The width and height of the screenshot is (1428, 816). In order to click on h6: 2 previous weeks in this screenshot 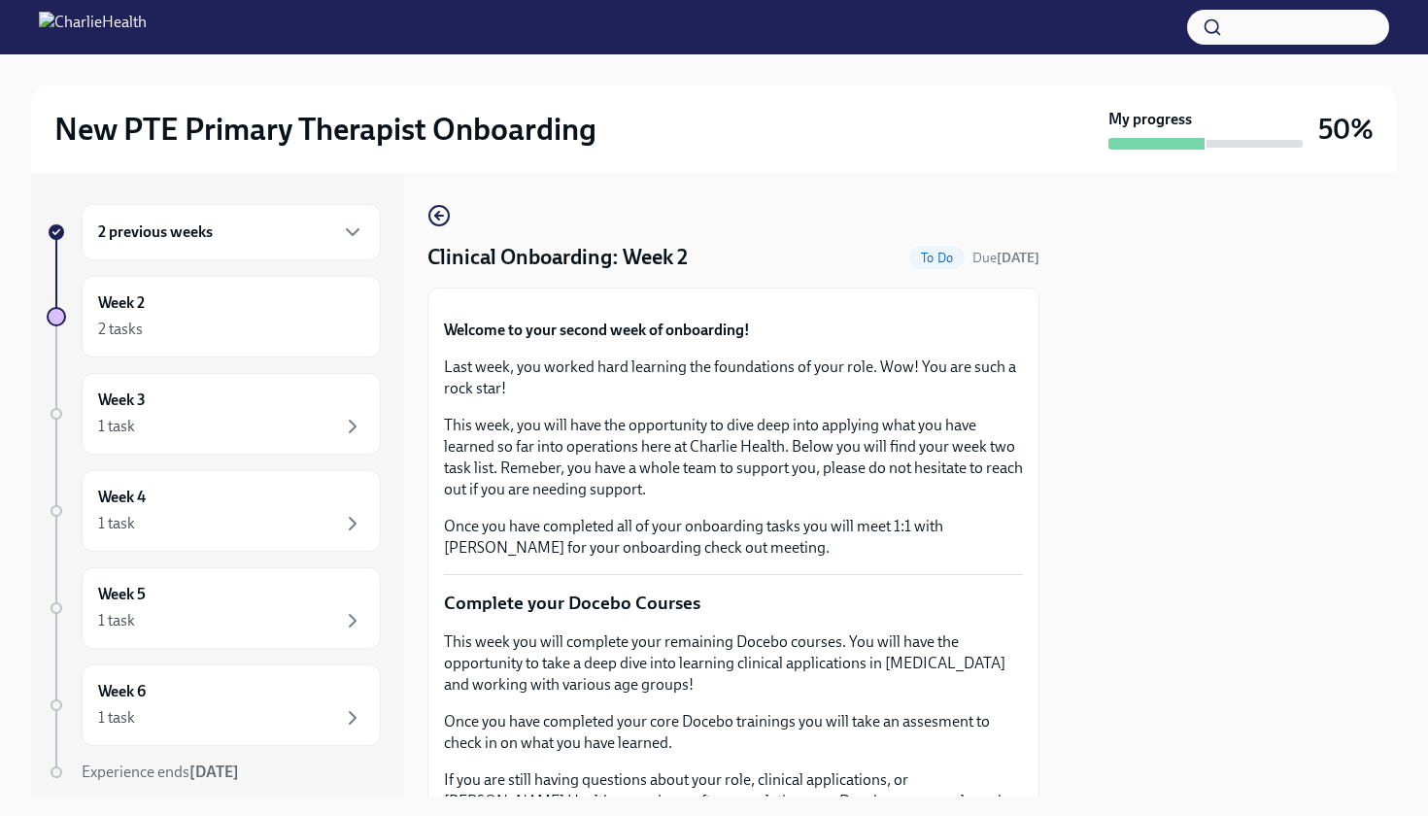, I will do `click(155, 232)`.